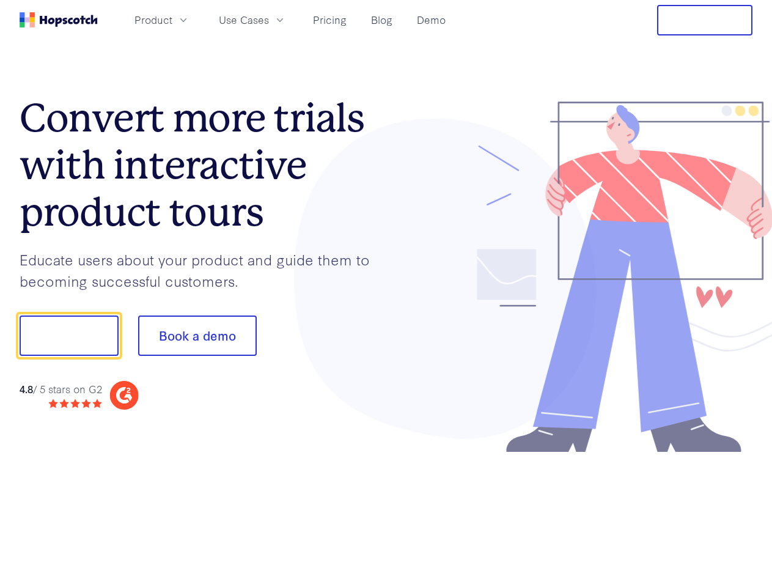  What do you see at coordinates (59, 20) in the screenshot?
I see `a: Home` at bounding box center [59, 20].